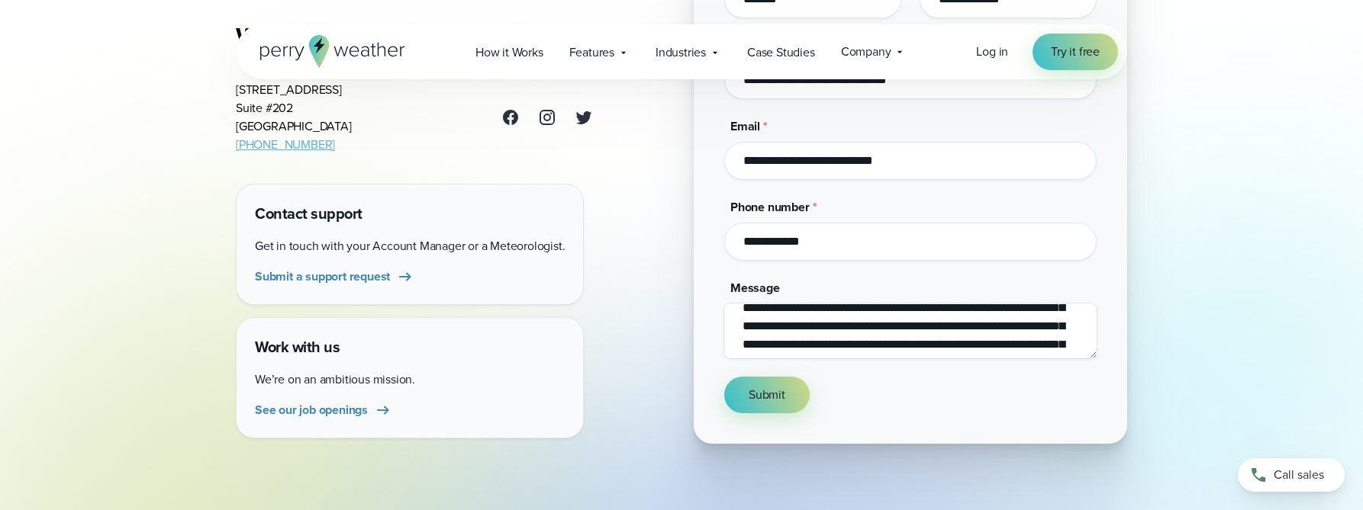  I want to click on button: Submit, so click(767, 395).